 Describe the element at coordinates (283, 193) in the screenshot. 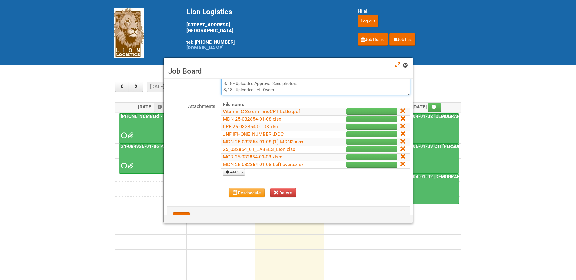

I see `button: Delete` at that location.